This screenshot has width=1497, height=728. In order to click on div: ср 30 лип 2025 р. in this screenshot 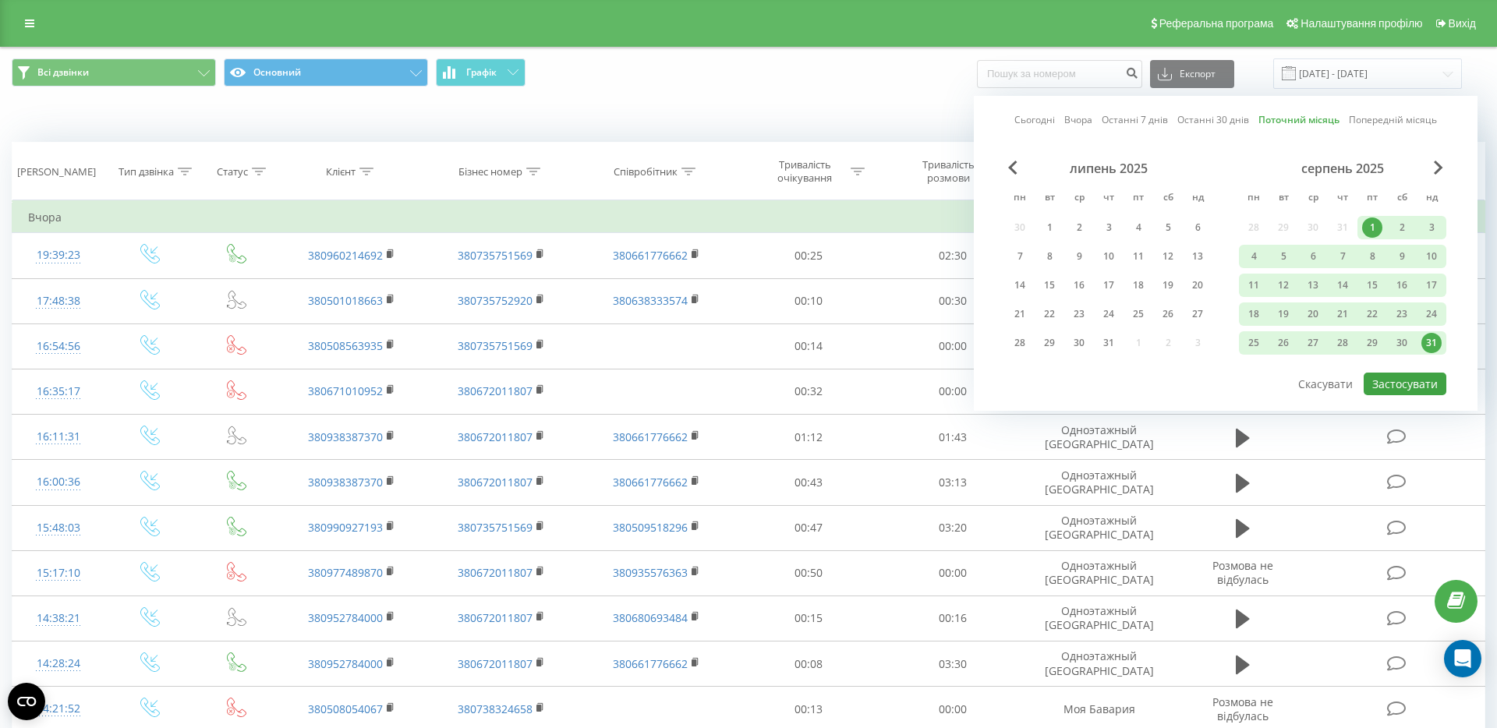, I will do `click(1079, 343)`.